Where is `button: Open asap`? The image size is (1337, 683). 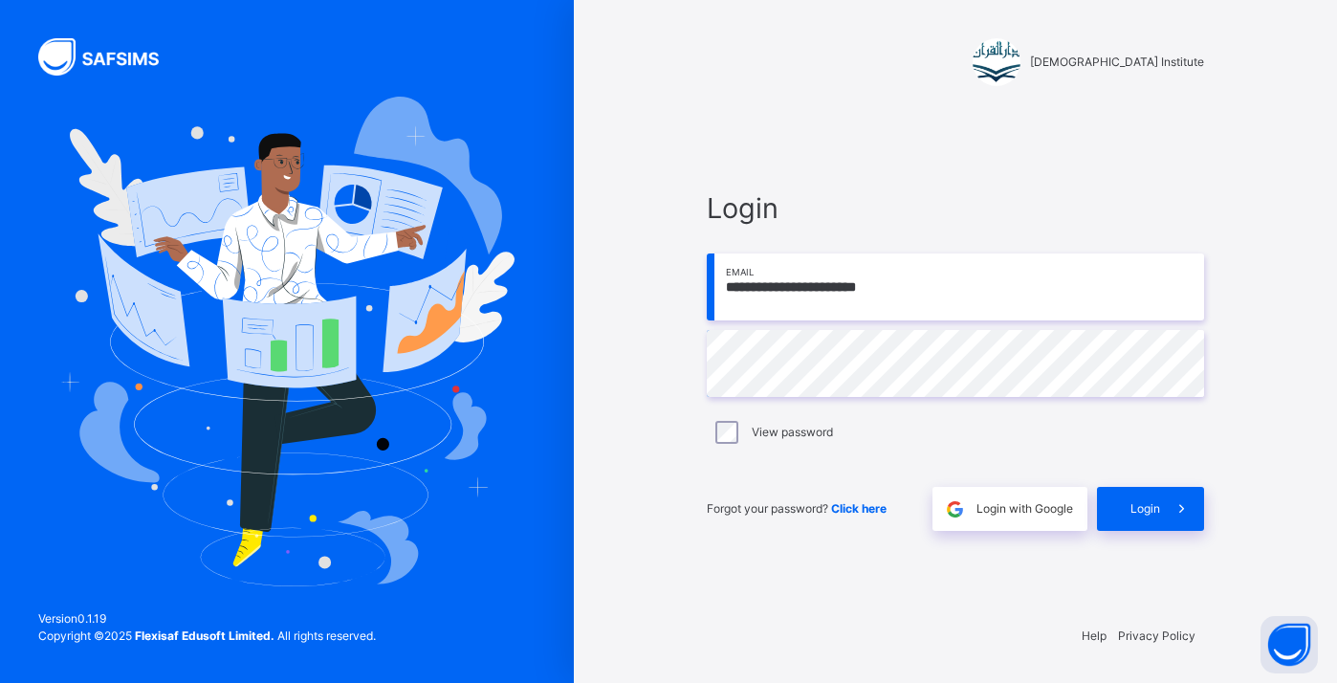 button: Open asap is located at coordinates (1289, 645).